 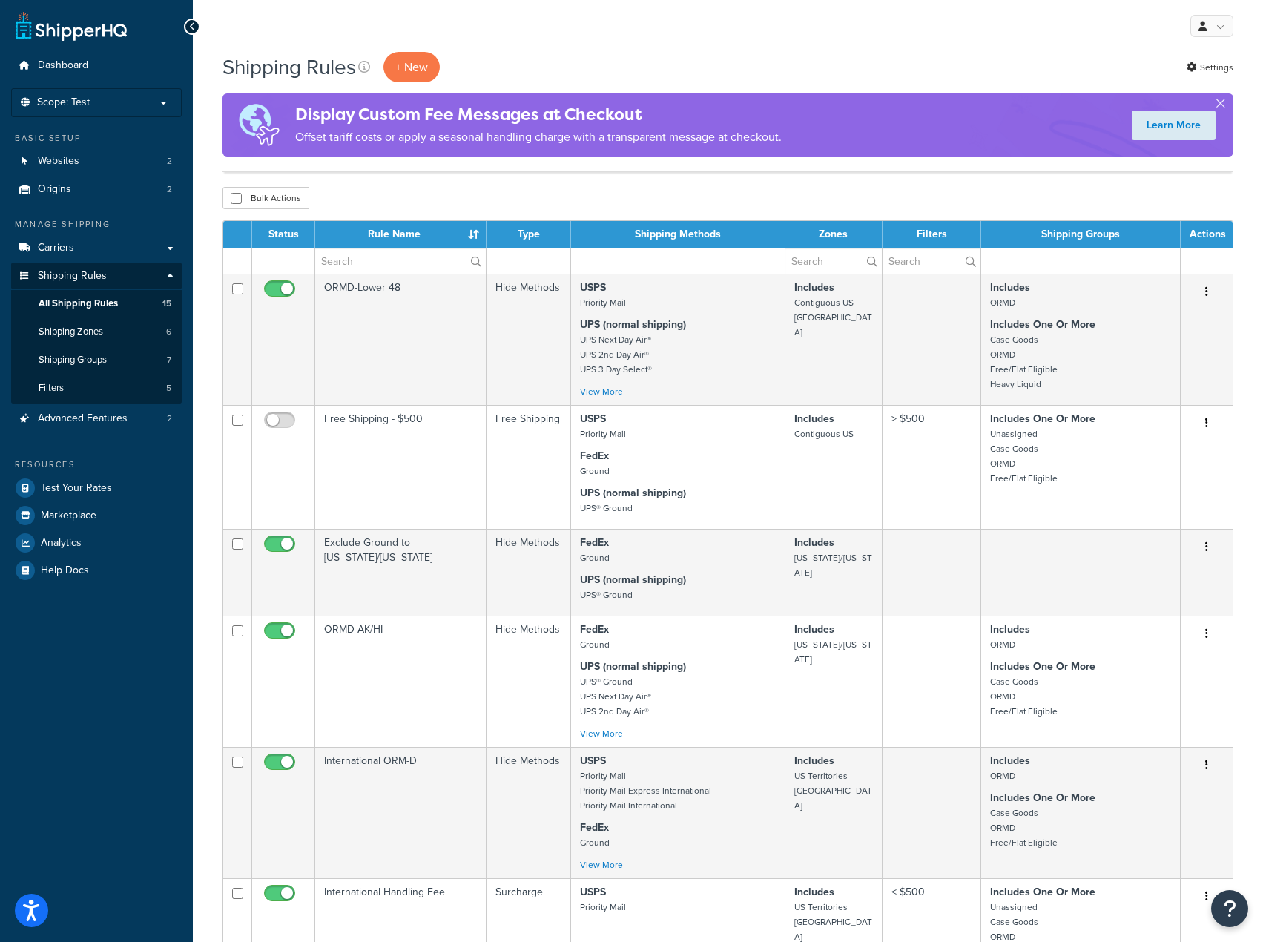 What do you see at coordinates (412, 67) in the screenshot?
I see `p: + New` at bounding box center [412, 67].